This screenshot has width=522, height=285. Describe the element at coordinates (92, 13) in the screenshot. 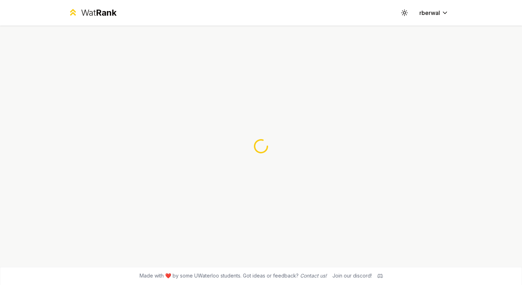

I see `a: WatRank` at that location.